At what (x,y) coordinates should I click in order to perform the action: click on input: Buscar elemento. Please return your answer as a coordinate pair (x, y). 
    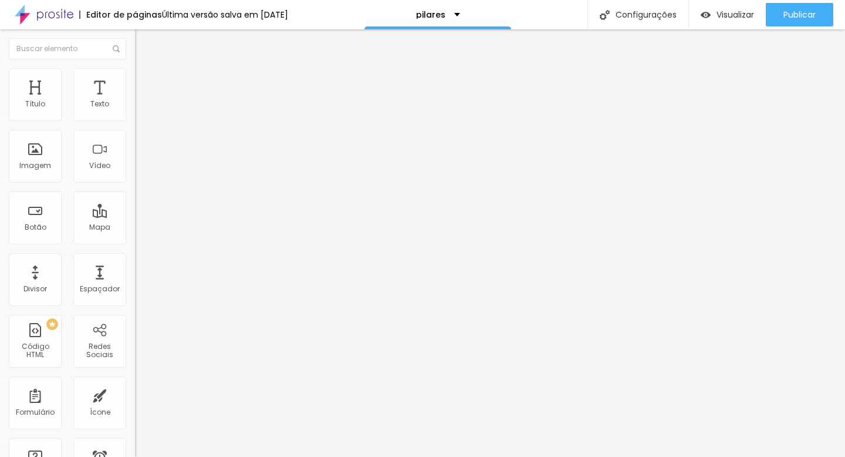
    Looking at the image, I should click on (67, 49).